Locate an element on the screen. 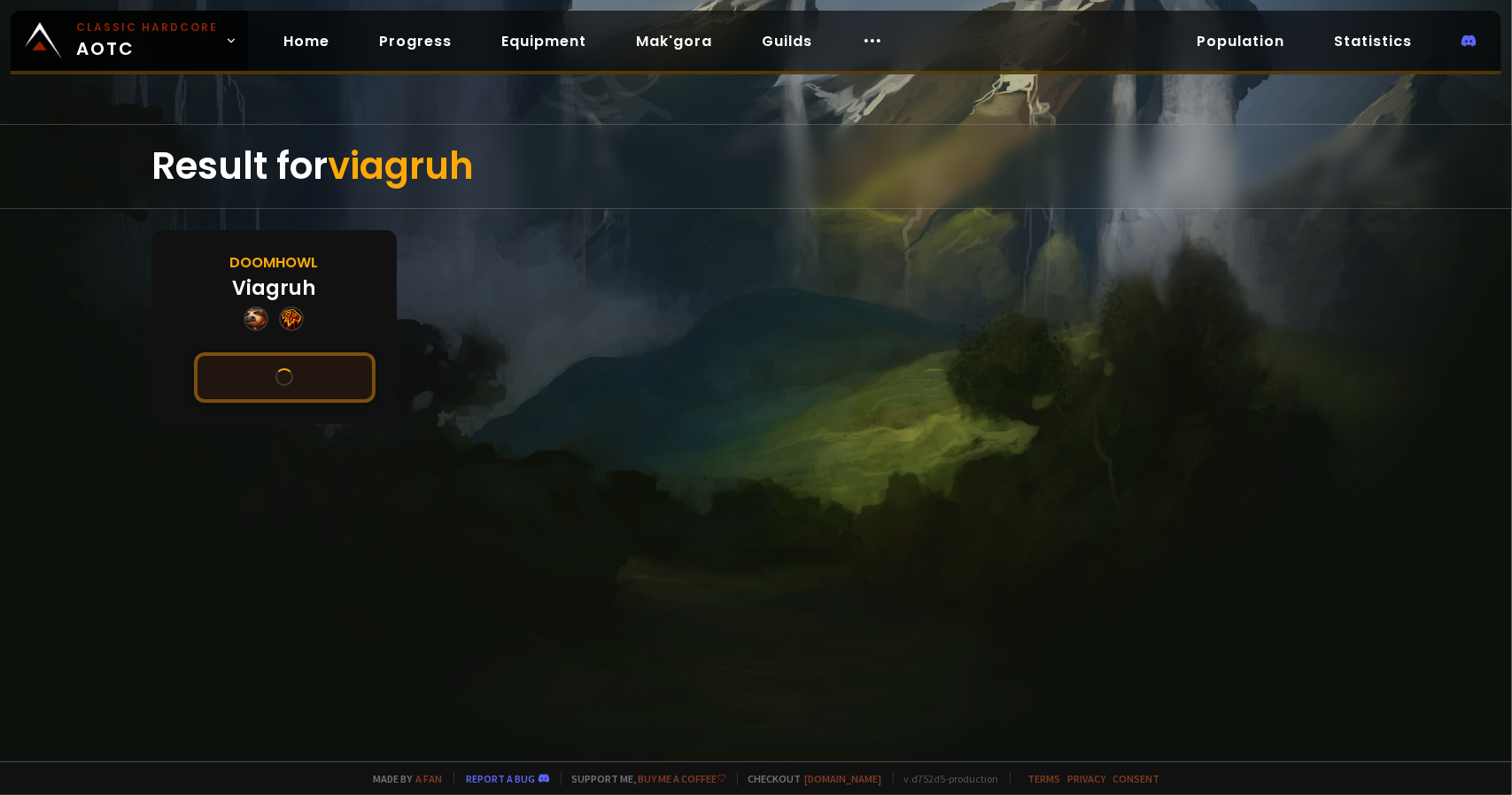 The image size is (1512, 795). span: v. d752d5 - production is located at coordinates (946, 779).